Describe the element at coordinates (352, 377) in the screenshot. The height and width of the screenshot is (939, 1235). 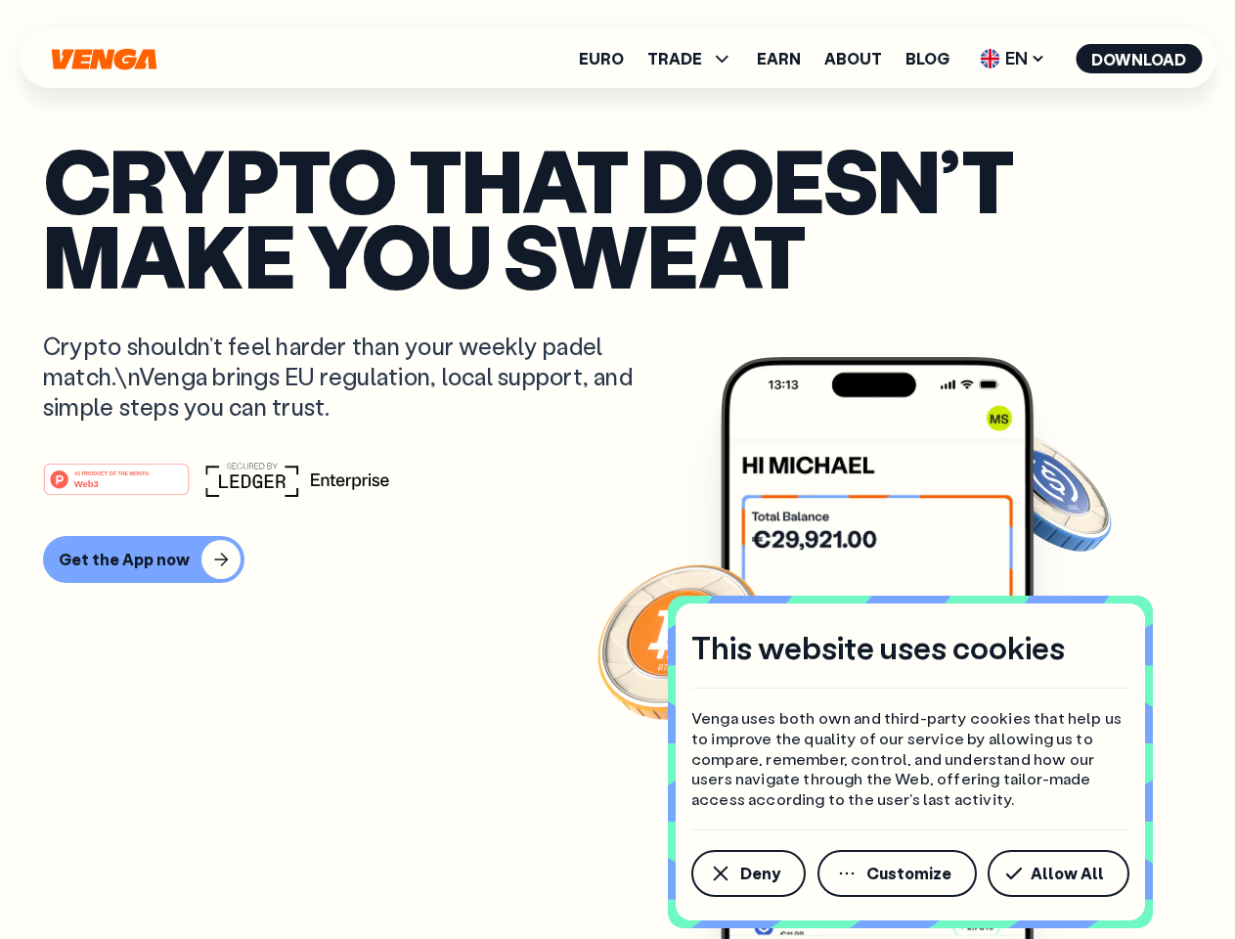
I see `p: Crypto shouldn’t feel harder than your weekly padel match.\nVenga brings EU regulation, local sup...` at that location.